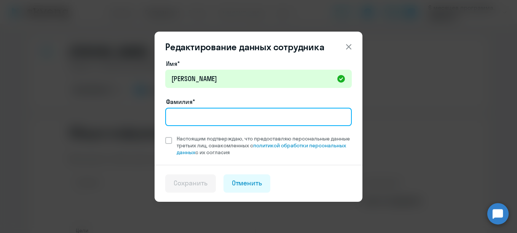 The image size is (517, 233). What do you see at coordinates (247, 184) in the screenshot?
I see `button: Отменить` at bounding box center [247, 184].